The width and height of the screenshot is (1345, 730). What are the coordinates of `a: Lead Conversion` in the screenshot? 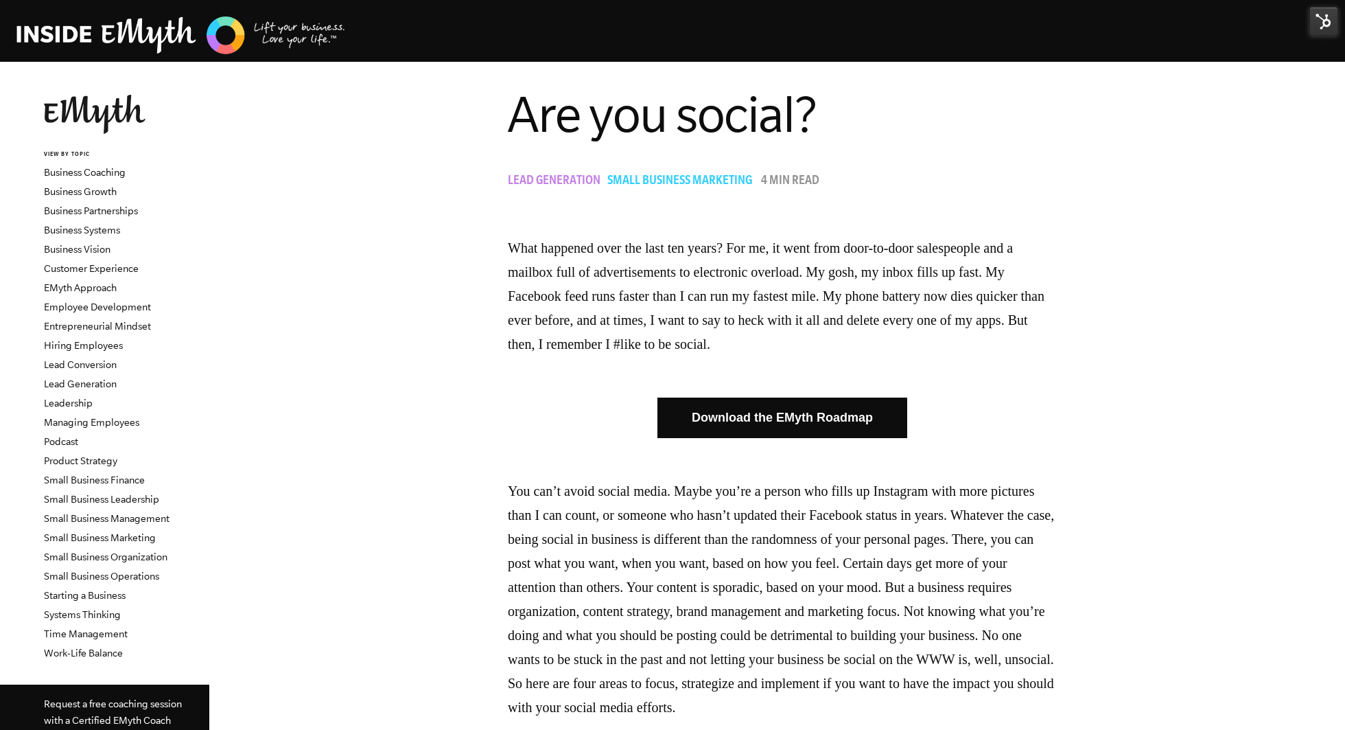 It's located at (80, 365).